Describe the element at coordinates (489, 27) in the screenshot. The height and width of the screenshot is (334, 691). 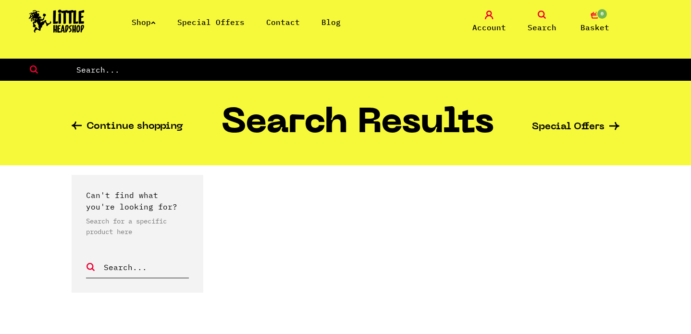
I see `span: Account` at that location.